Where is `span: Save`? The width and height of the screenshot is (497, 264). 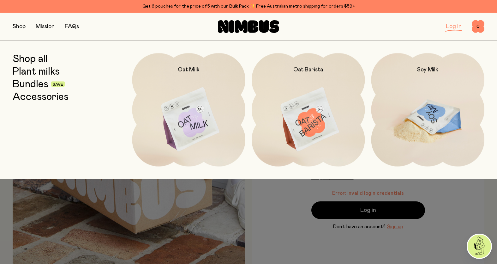
span: Save is located at coordinates (58, 84).